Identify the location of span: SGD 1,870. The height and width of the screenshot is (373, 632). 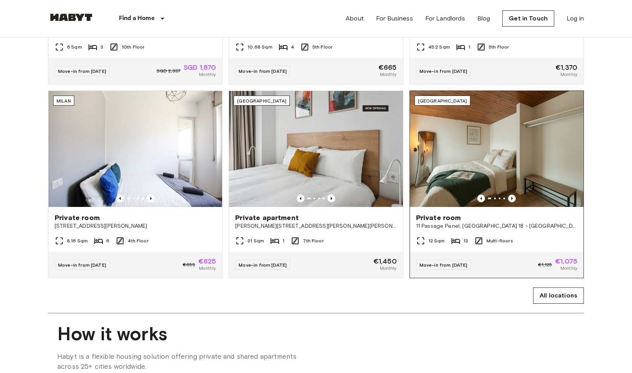
(200, 67).